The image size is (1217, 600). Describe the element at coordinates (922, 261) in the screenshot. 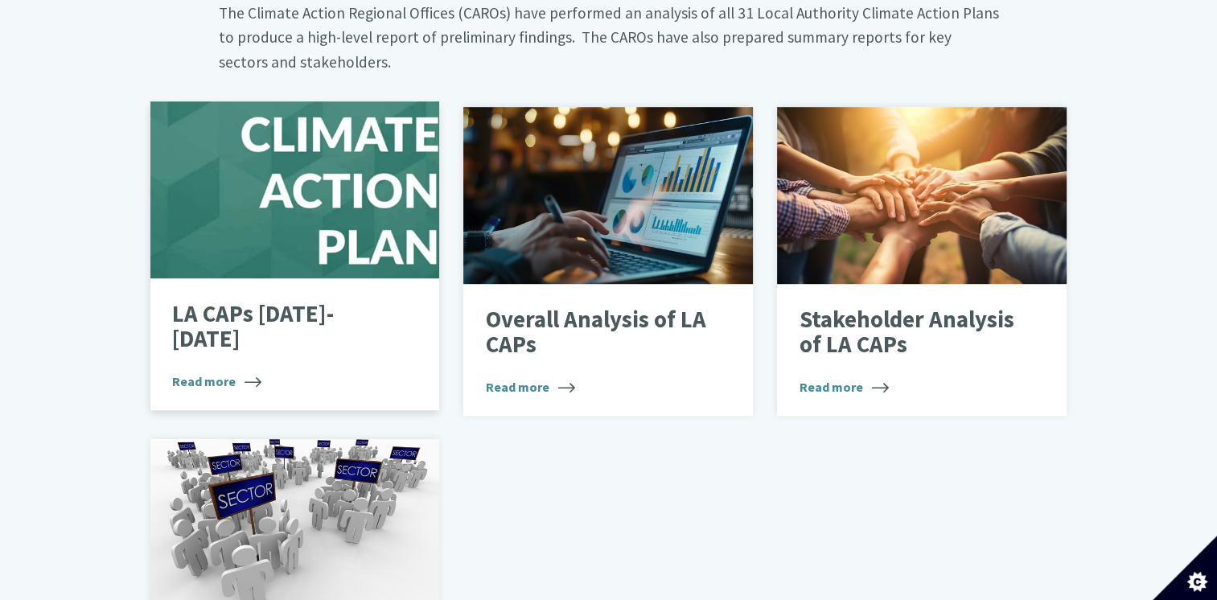

I see `a: Stakeholder Analysis of LA CAPs Read more` at that location.